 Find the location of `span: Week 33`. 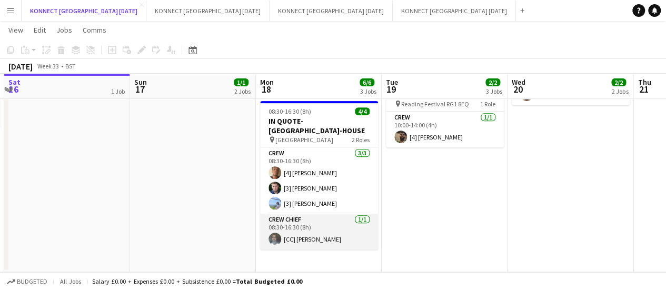

span: Week 33 is located at coordinates (48, 66).